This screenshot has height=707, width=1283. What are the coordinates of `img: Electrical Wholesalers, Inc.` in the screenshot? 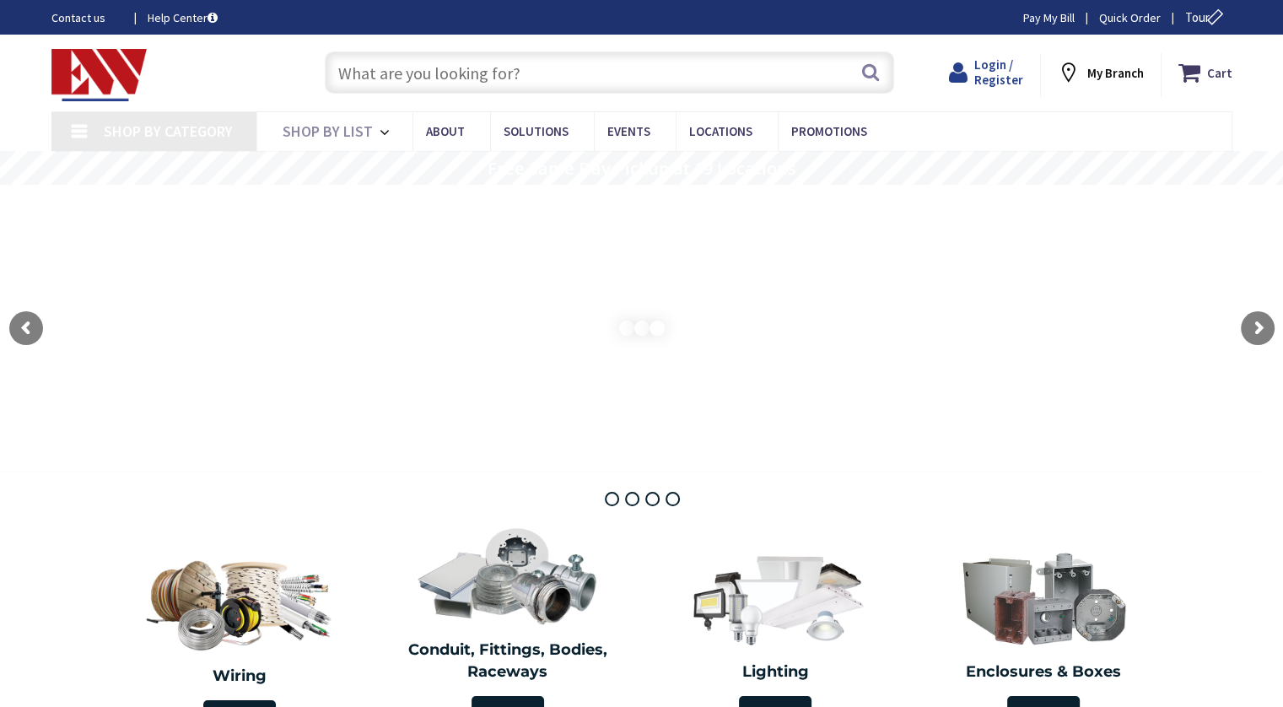 It's located at (100, 75).